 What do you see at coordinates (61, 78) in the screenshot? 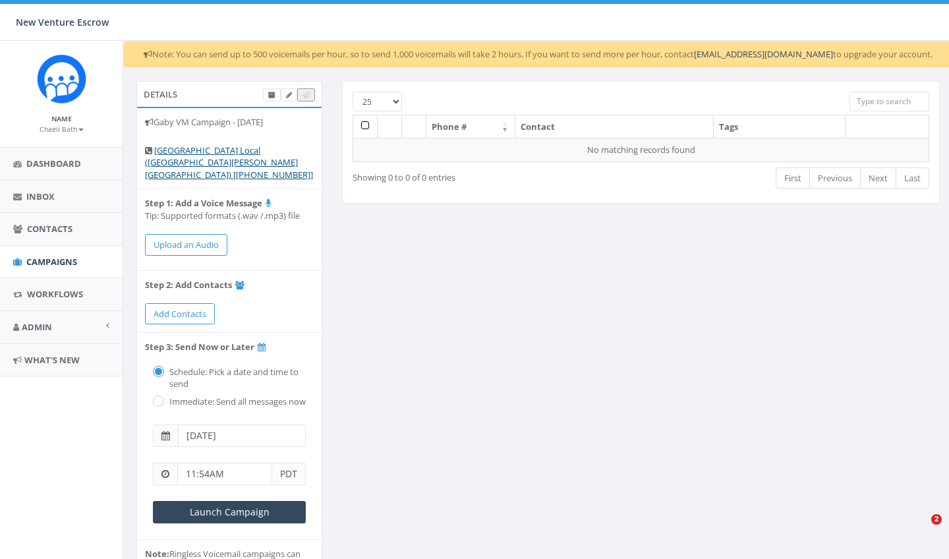
I see `img: Rally_Corp_Icon_1.png` at bounding box center [61, 78].